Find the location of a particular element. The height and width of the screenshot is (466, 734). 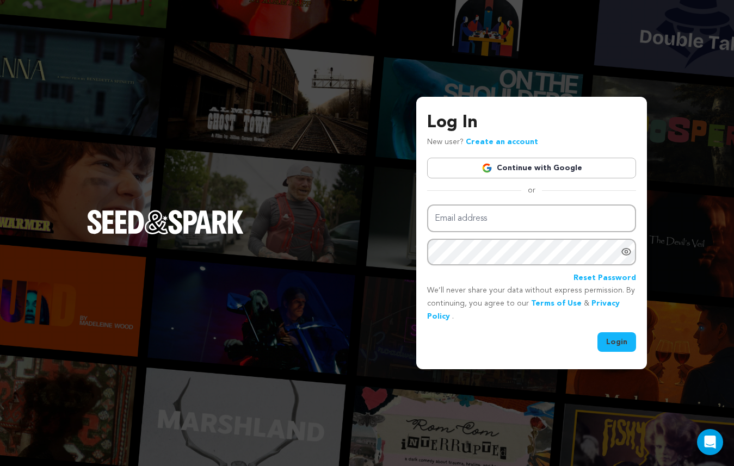

a: Continue with Google is located at coordinates (531, 168).